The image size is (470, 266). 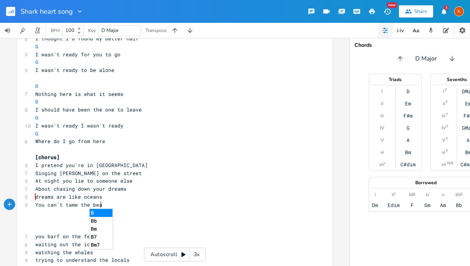 I want to click on div: vii, so click(x=444, y=164).